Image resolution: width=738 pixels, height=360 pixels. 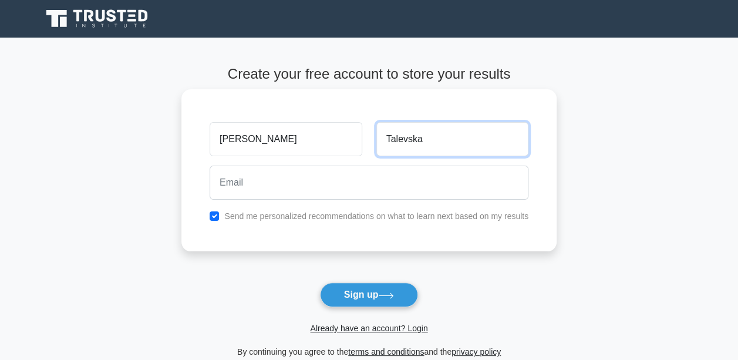 I want to click on label: Send me personalized recommendations on what to learn next based on my results, so click(x=376, y=216).